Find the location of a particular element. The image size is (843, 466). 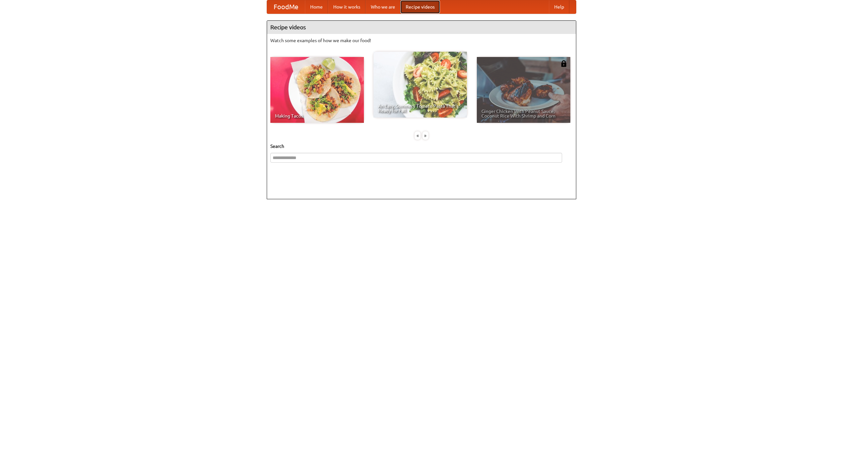

img: 483408.png is located at coordinates (564, 64).